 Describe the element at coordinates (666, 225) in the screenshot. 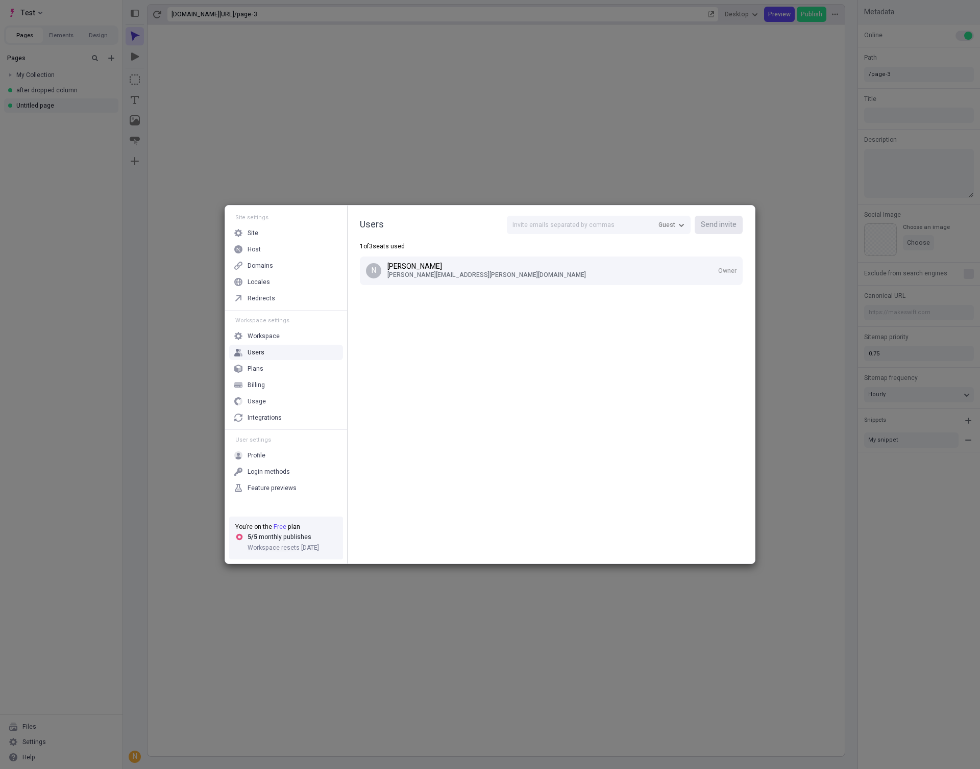

I see `span: Guest` at that location.